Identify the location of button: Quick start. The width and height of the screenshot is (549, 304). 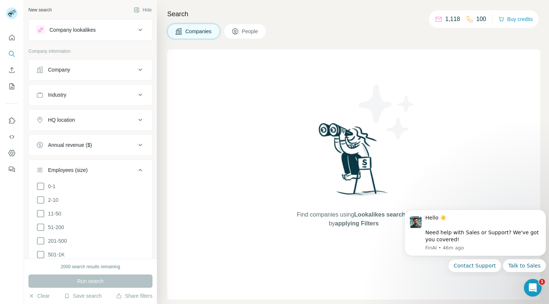
(12, 38).